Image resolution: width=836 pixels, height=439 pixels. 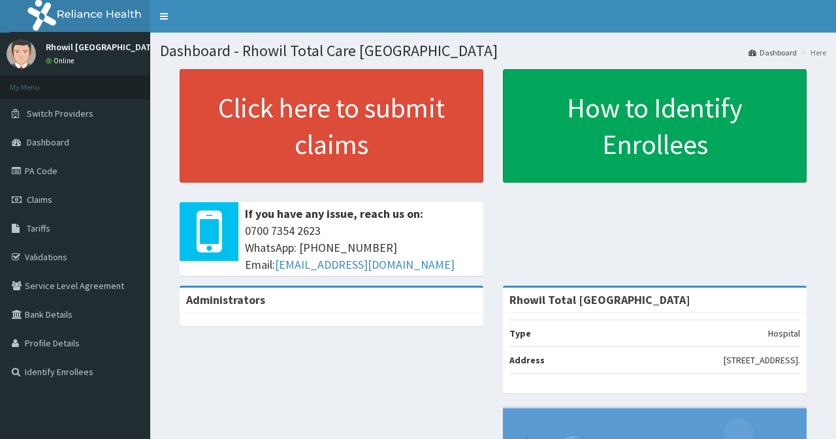 I want to click on p: Hospital, so click(x=783, y=334).